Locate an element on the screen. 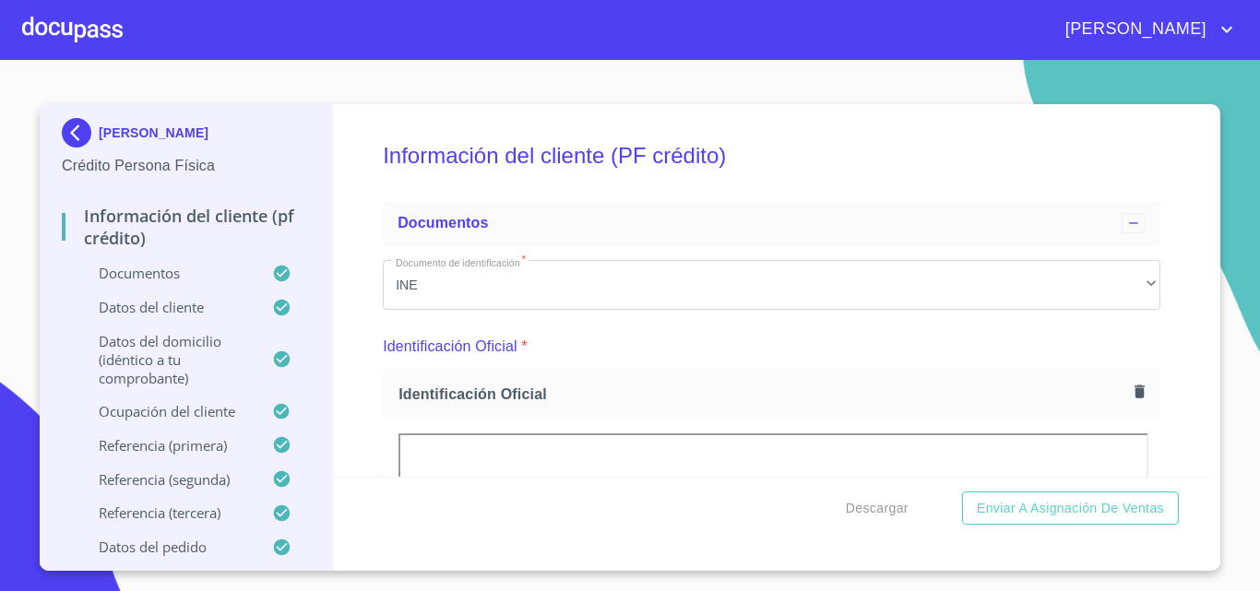 The image size is (1260, 591). button: account of current user is located at coordinates (1145, 30).